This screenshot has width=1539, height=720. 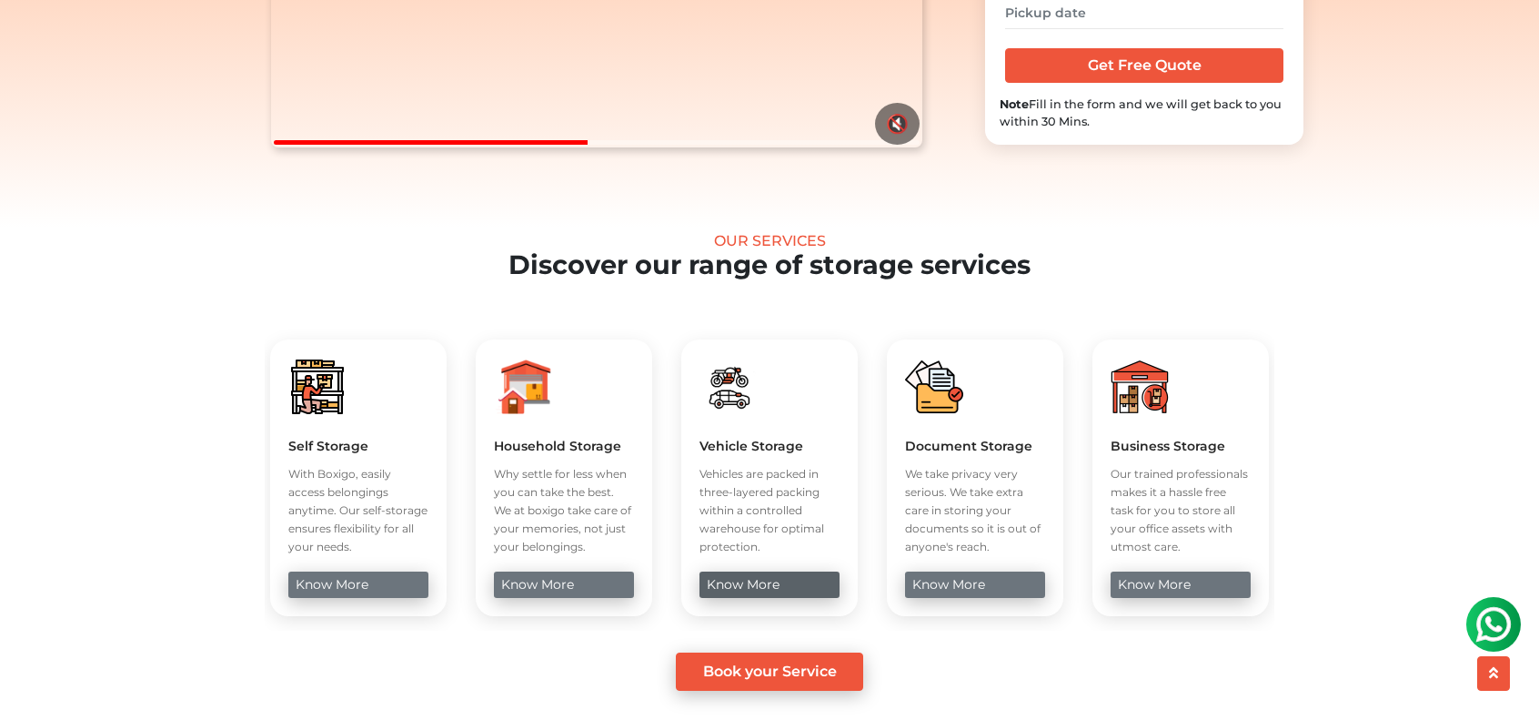 What do you see at coordinates (974, 446) in the screenshot?
I see `h5: Document Storage` at bounding box center [974, 446].